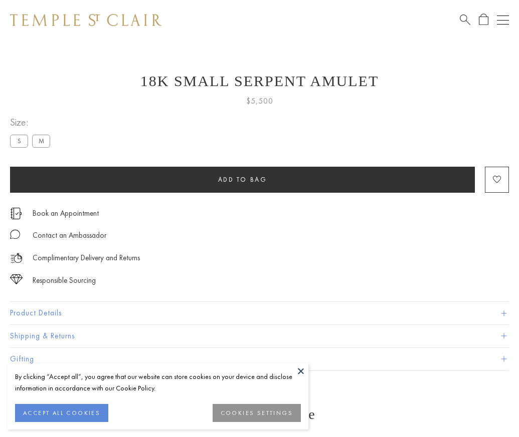 The height and width of the screenshot is (437, 519). What do you see at coordinates (86, 20) in the screenshot?
I see `img: Temple St. Clair` at bounding box center [86, 20].